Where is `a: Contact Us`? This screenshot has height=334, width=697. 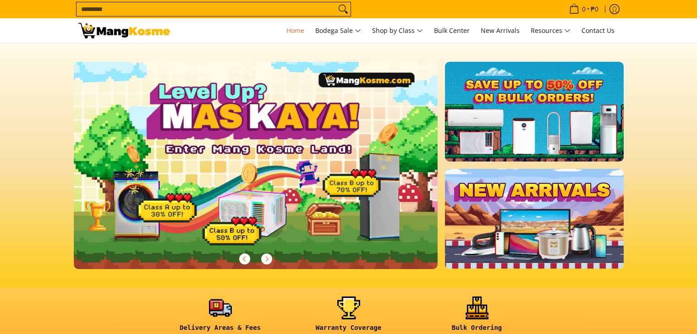 a: Contact Us is located at coordinates (598, 31).